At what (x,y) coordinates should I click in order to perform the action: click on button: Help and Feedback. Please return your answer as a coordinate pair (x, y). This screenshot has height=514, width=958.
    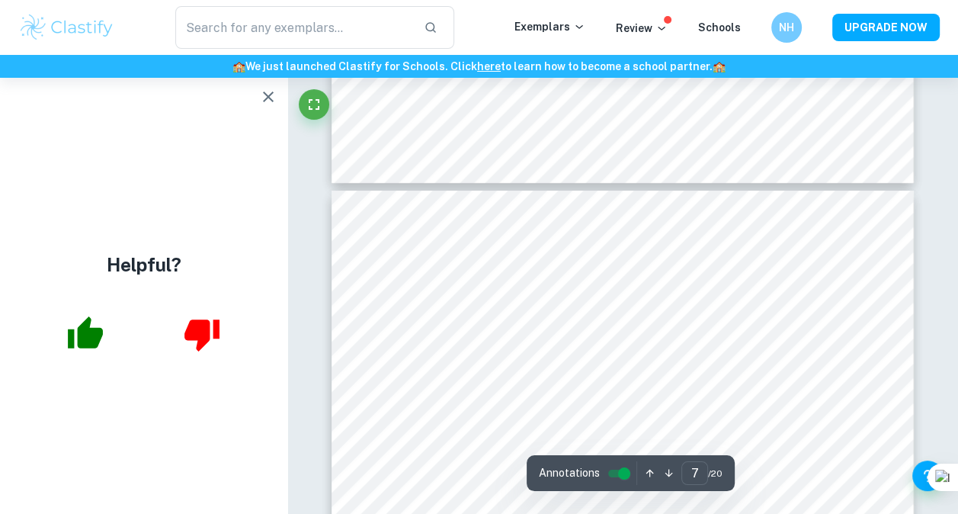
    Looking at the image, I should click on (928, 476).